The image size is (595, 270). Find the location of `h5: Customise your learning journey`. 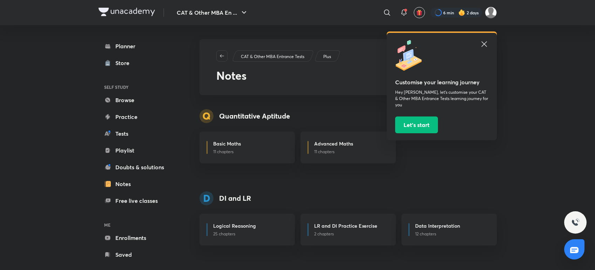

h5: Customise your learning journey is located at coordinates (441, 82).